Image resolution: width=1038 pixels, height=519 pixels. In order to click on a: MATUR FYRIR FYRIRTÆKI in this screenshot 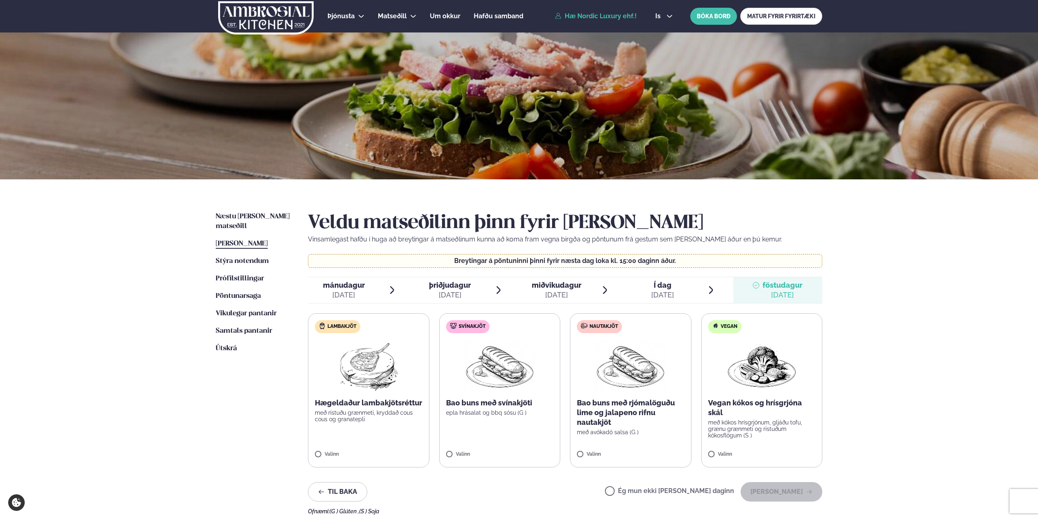, I will do `click(781, 16)`.